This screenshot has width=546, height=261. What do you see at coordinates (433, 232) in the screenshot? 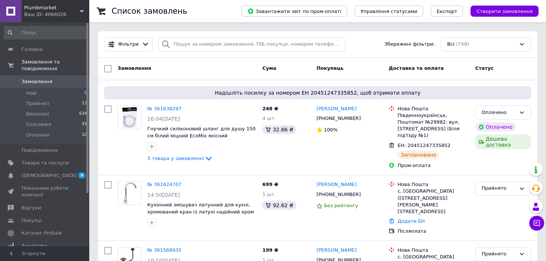
I see `div: Післяплата` at bounding box center [433, 232].